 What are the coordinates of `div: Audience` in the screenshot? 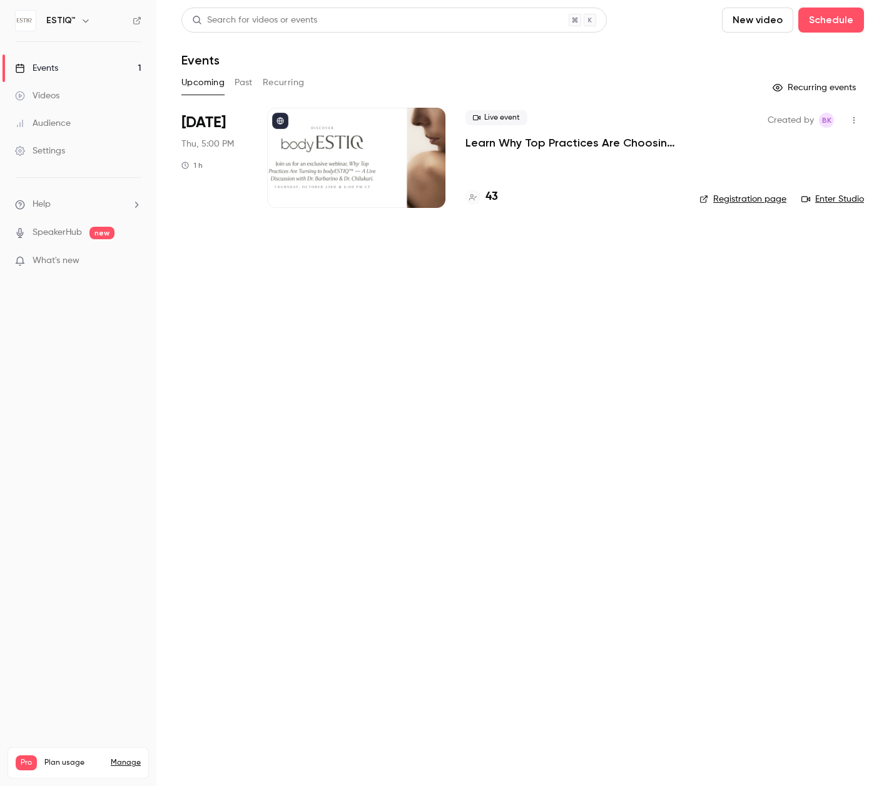 It's located at (43, 123).